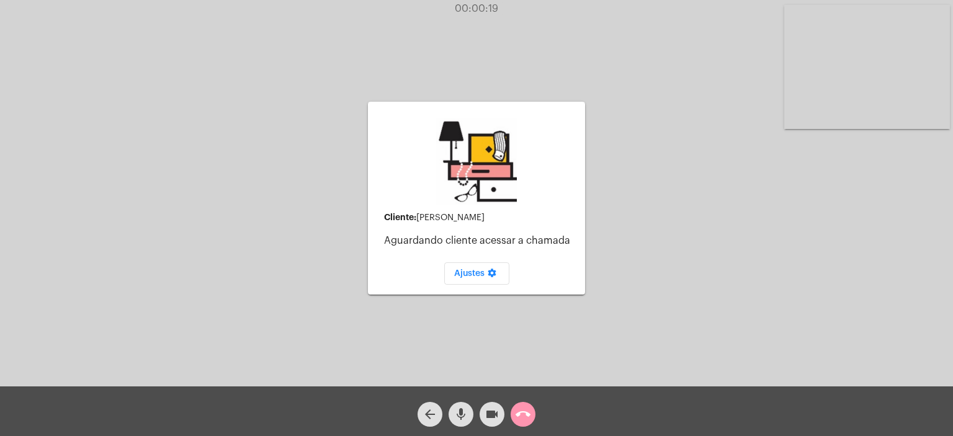 The image size is (953, 436). What do you see at coordinates (492, 415) in the screenshot?
I see `mat-icon: videocam` at bounding box center [492, 415].